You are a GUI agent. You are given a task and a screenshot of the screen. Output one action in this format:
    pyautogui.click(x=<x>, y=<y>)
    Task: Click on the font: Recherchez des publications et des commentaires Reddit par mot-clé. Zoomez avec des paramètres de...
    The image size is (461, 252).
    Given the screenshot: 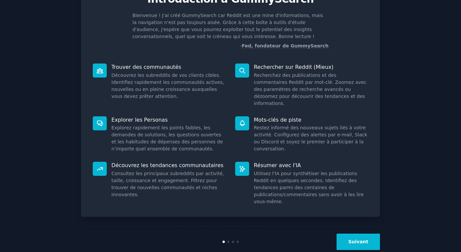 What is the action you would take?
    pyautogui.click(x=310, y=89)
    